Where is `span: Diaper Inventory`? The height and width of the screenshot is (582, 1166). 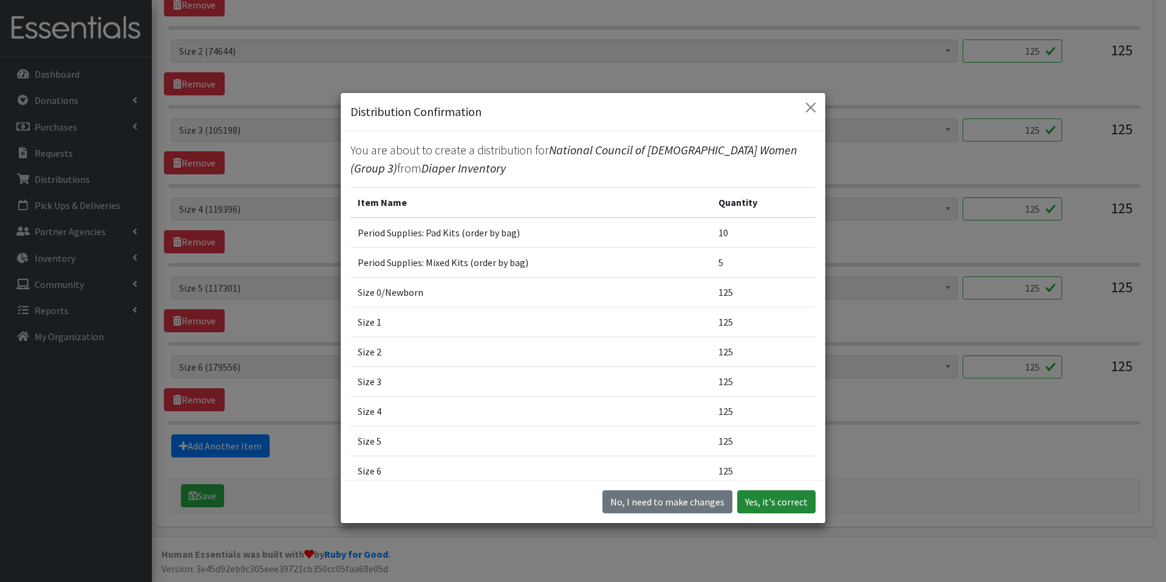
span: Diaper Inventory is located at coordinates (463, 168).